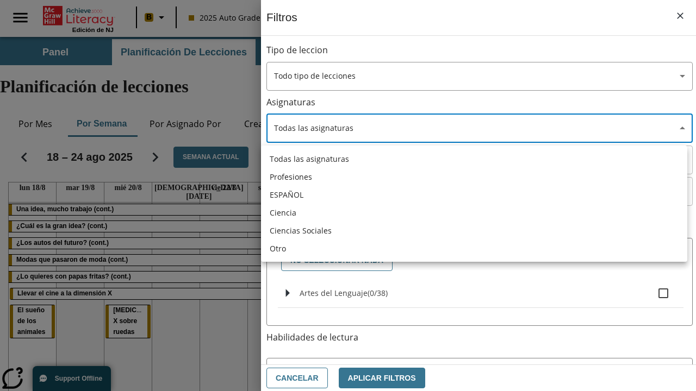 This screenshot has height=391, width=696. Describe the element at coordinates (474, 230) in the screenshot. I see `li: Ciencias Sociales` at that location.